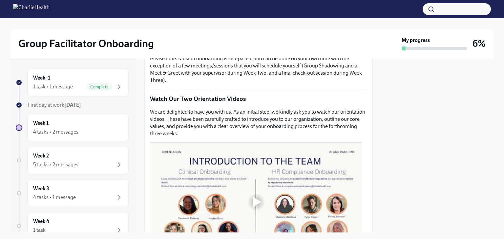 The height and width of the screenshot is (239, 504). What do you see at coordinates (41, 123) in the screenshot?
I see `h6: Week 1` at bounding box center [41, 123].